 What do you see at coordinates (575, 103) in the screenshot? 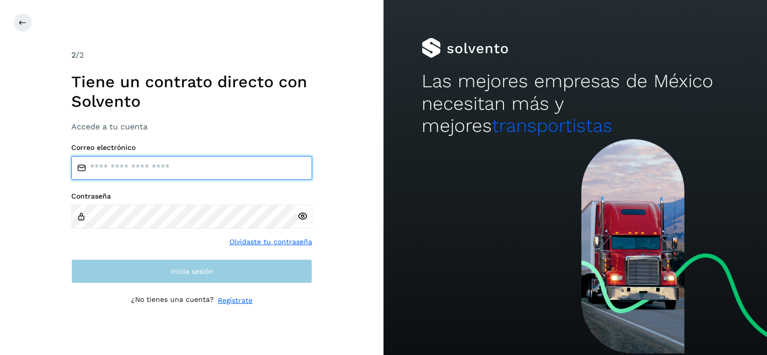
I see `h2: Las mejores empresas de México necesitan más y mejores` at bounding box center [575, 103].